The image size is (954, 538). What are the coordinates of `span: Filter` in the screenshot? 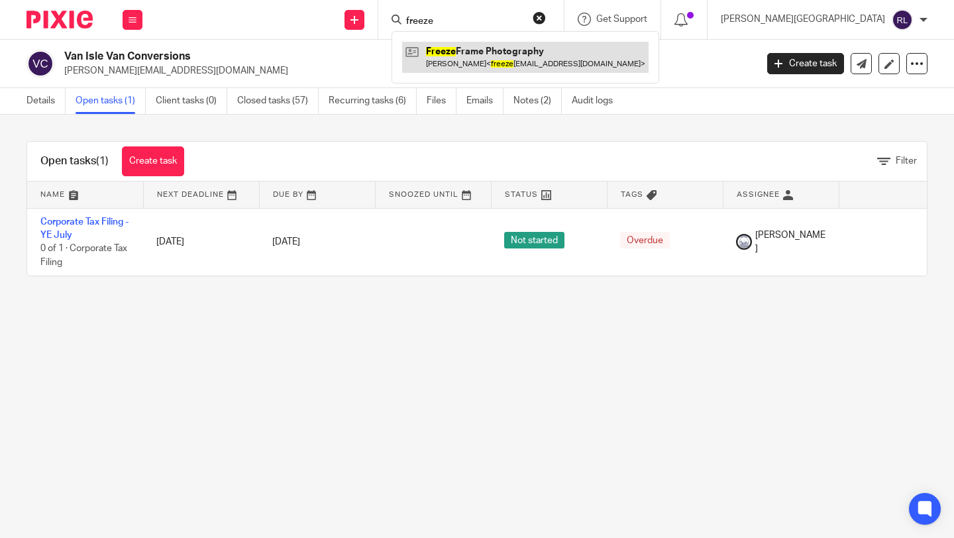 It's located at (906, 161).